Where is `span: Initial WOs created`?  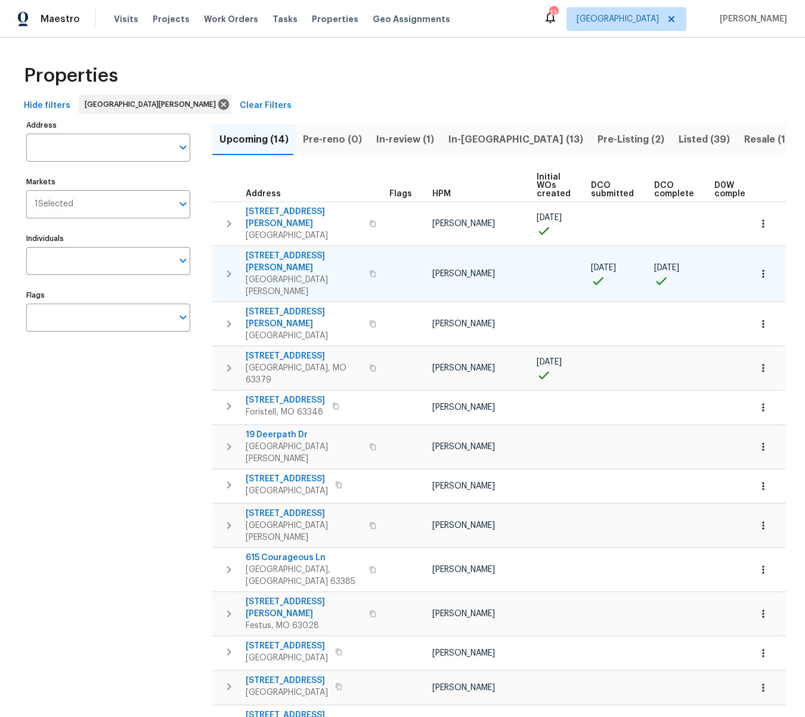 span: Initial WOs created is located at coordinates (553, 185).